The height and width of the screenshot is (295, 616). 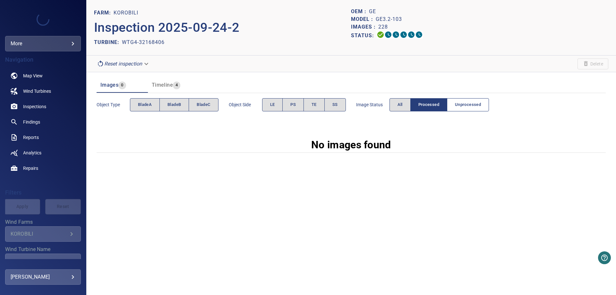 What do you see at coordinates (468, 105) in the screenshot?
I see `span: Unprocessed` at bounding box center [468, 105].